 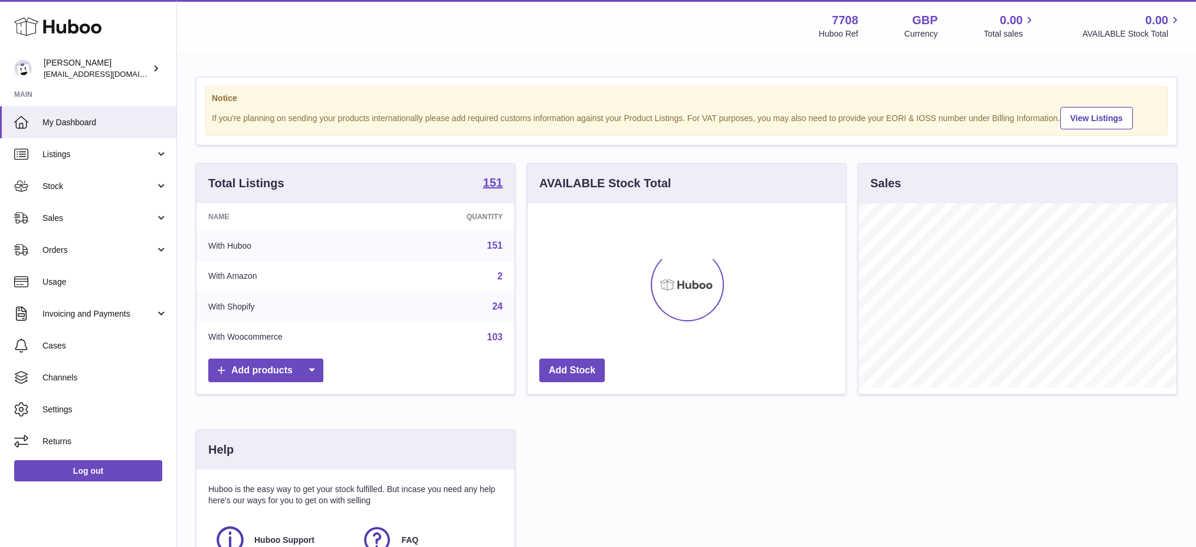 What do you see at coordinates (99, 186) in the screenshot?
I see `span: Stock` at bounding box center [99, 186].